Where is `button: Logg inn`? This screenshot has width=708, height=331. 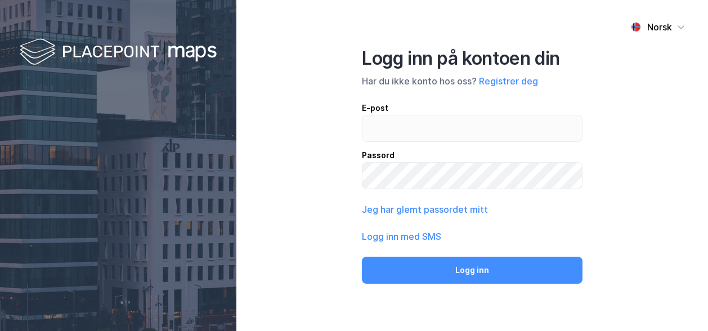 button: Logg inn is located at coordinates (473, 270).